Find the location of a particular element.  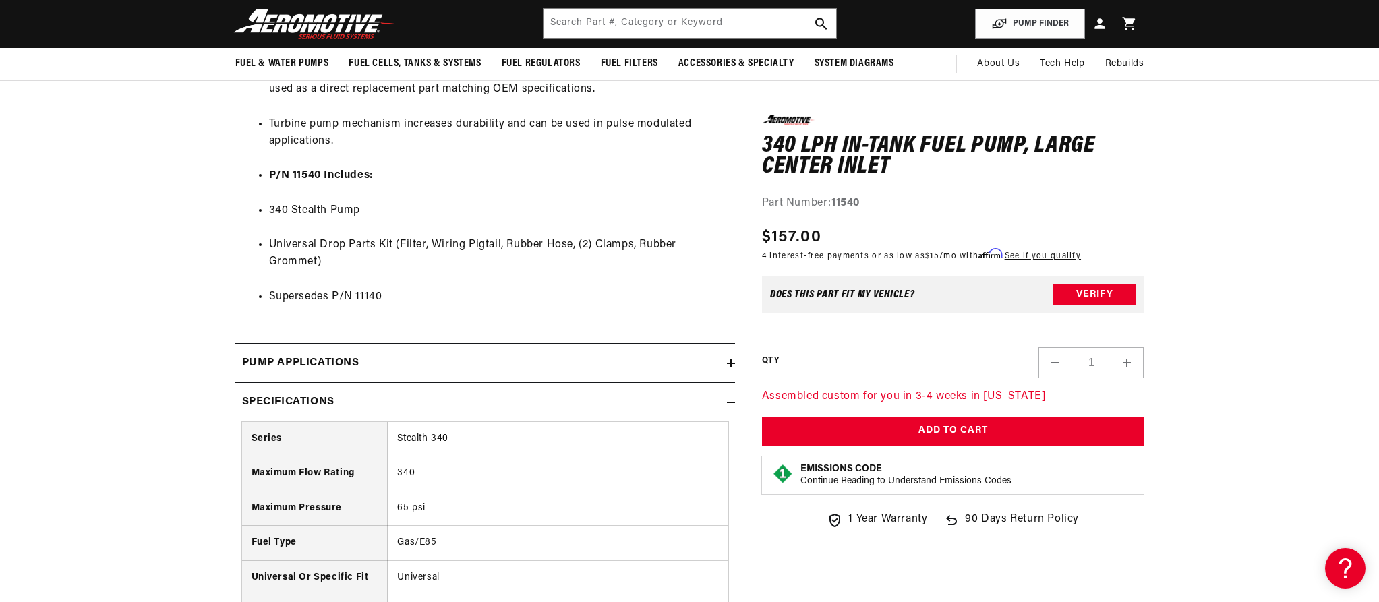

summary: Fuel & Water Pumps is located at coordinates (282, 63).